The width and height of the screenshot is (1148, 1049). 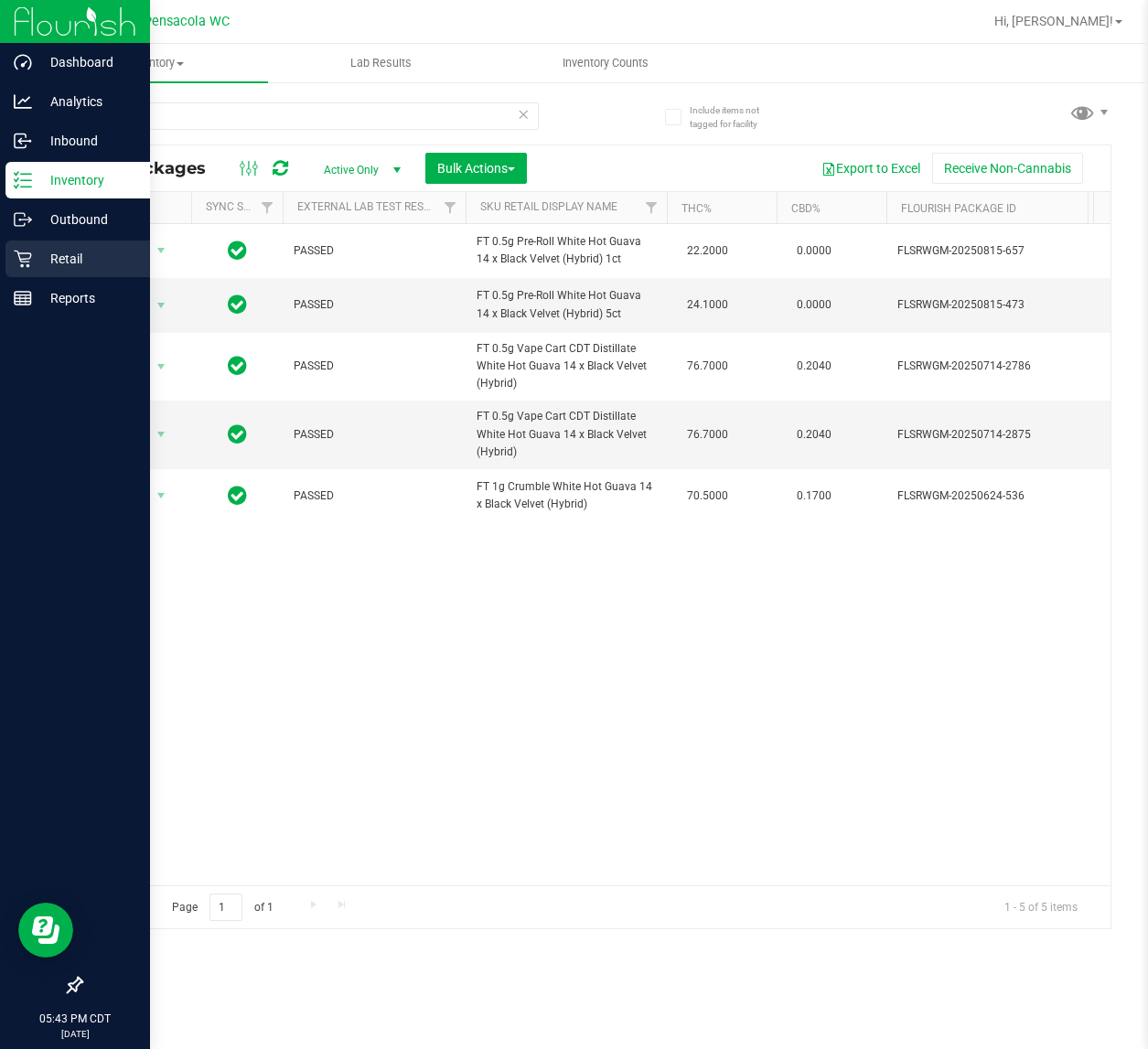 What do you see at coordinates (987, 251) in the screenshot?
I see `span: FLSRWGM-20250815-657` at bounding box center [987, 251].